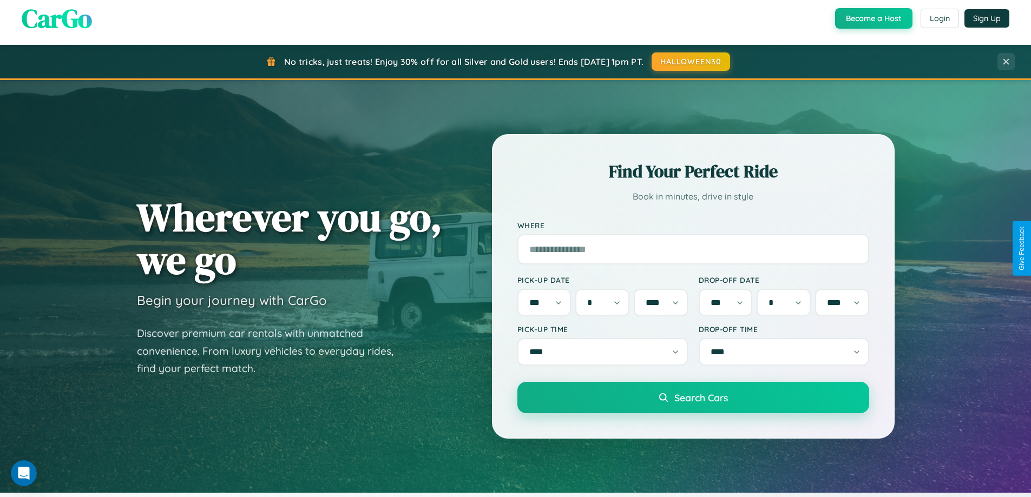 This screenshot has width=1031, height=497. What do you see at coordinates (1021, 248) in the screenshot?
I see `div: Give Feedback` at bounding box center [1021, 248].